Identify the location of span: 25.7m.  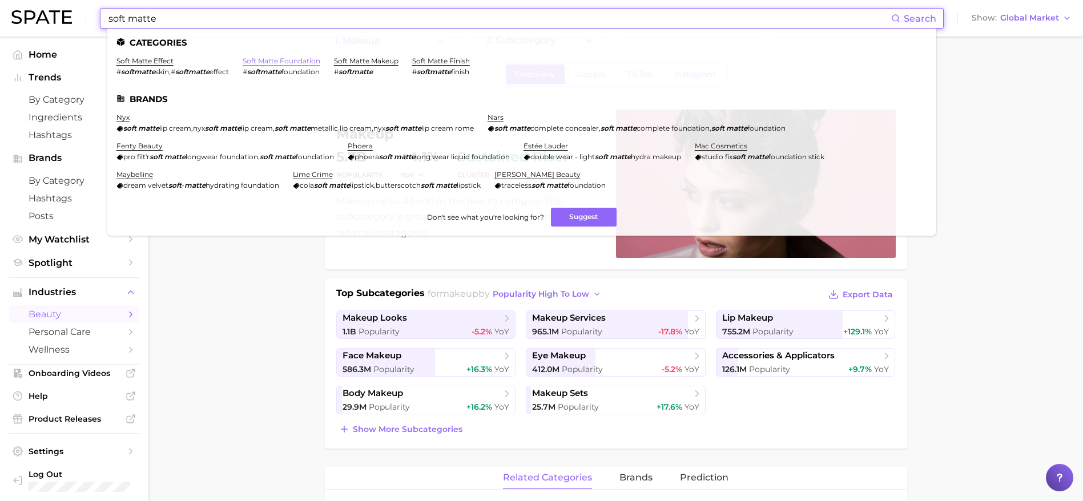
(544, 407).